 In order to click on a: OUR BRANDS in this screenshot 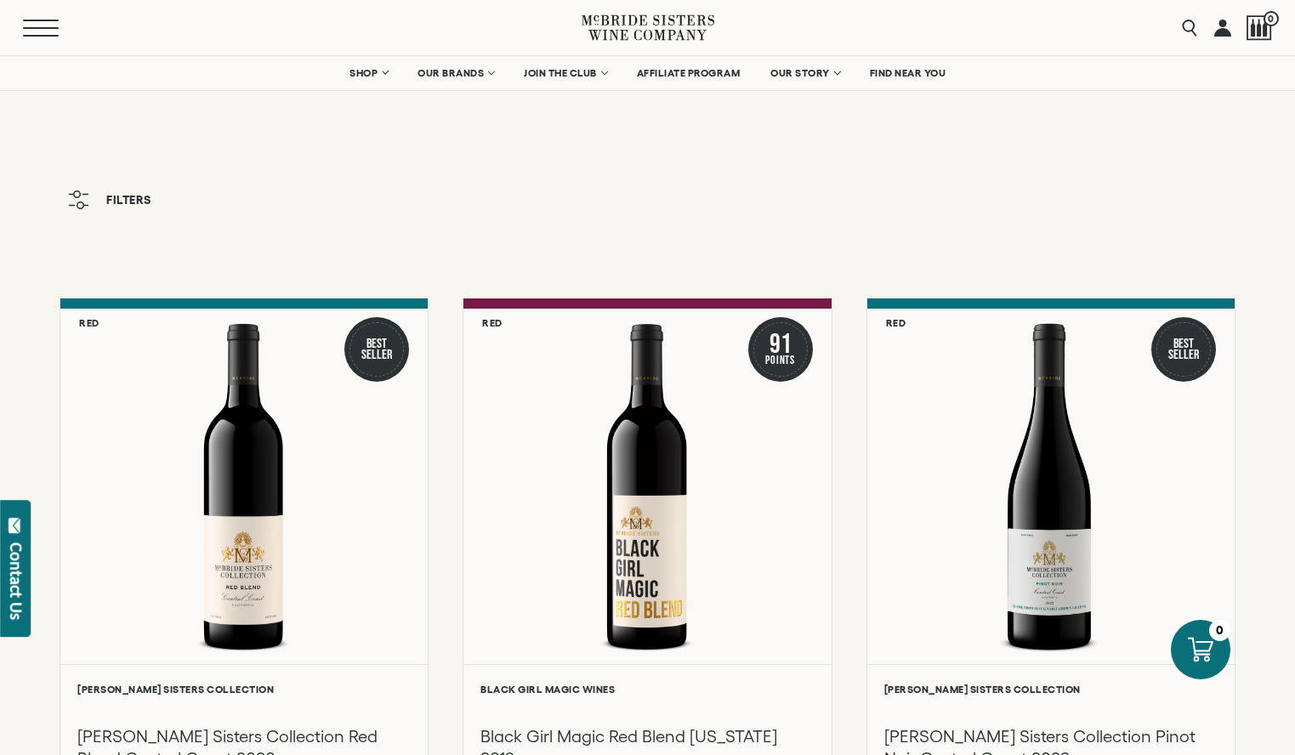, I will do `click(455, 73)`.